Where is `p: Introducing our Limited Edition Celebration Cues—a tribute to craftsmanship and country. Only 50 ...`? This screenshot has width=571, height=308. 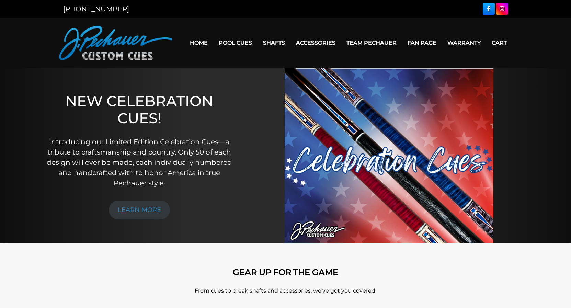
p: Introducing our Limited Edition Celebration Cues—a tribute to craftsmanship and country. Only 50 ... is located at coordinates (139, 162).